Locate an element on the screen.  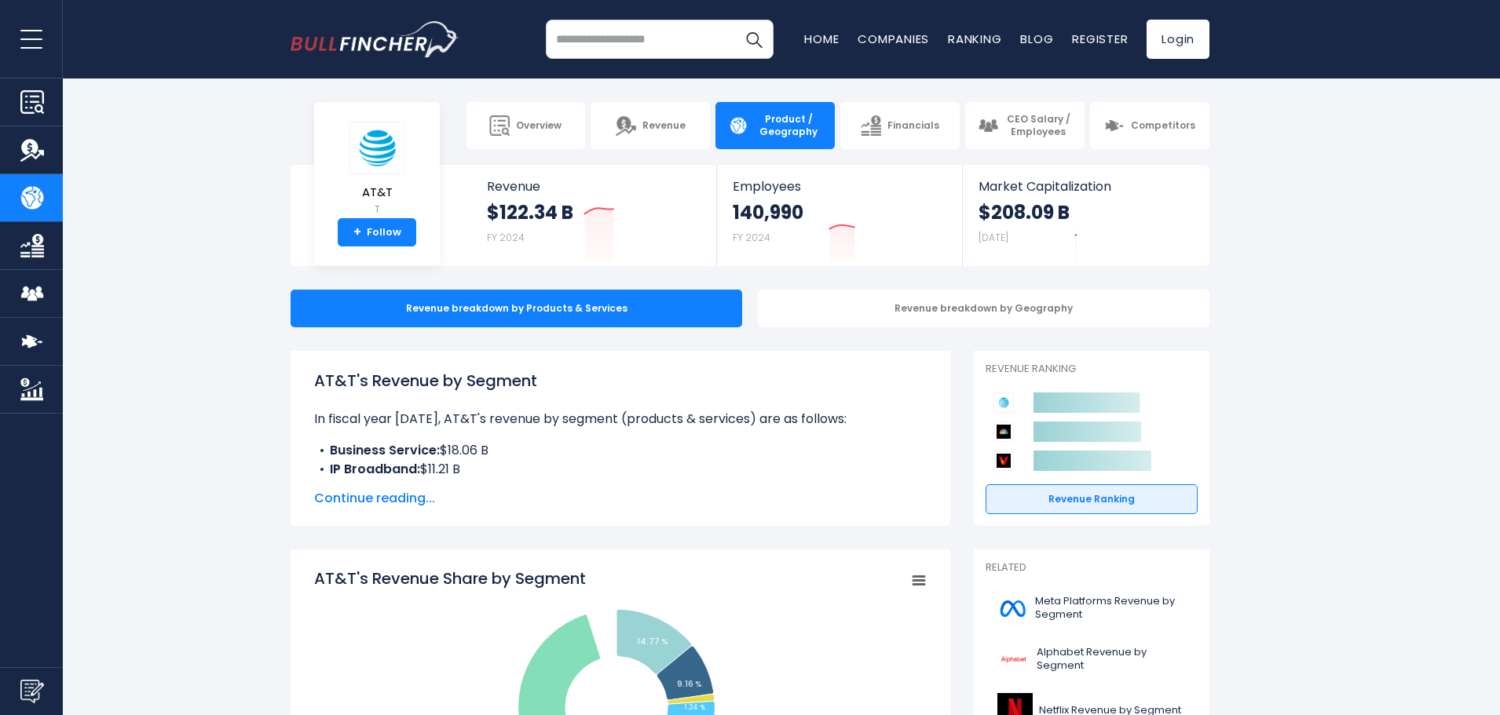
button: Search is located at coordinates (754, 39).